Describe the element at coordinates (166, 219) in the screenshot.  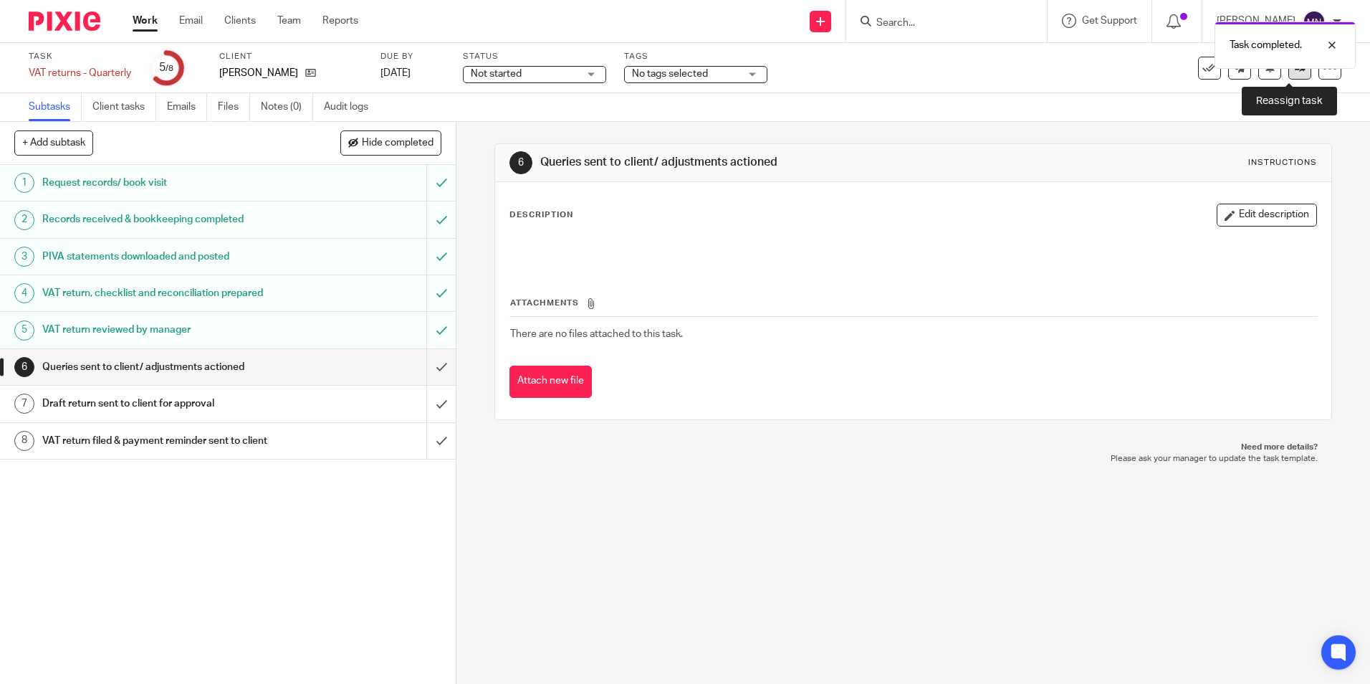
I see `h1: Records received & bookkeeping completed` at that location.